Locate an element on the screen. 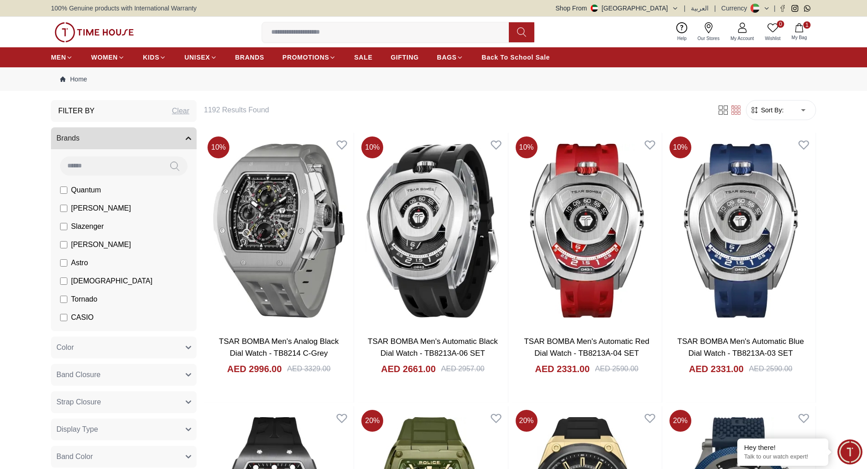 Image resolution: width=867 pixels, height=469 pixels. h3: Filter By is located at coordinates (76, 111).